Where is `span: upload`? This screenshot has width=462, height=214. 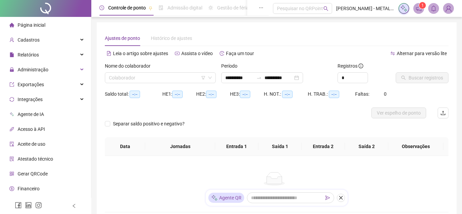 span: upload is located at coordinates (443, 113).